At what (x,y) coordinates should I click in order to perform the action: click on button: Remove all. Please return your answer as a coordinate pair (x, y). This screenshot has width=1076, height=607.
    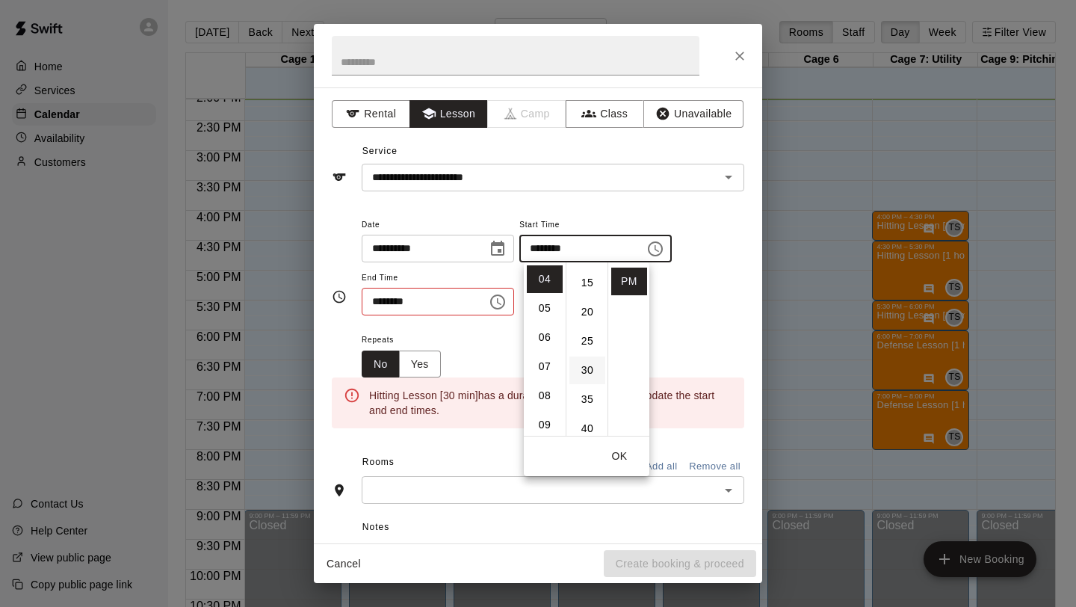
    Looking at the image, I should click on (714, 466).